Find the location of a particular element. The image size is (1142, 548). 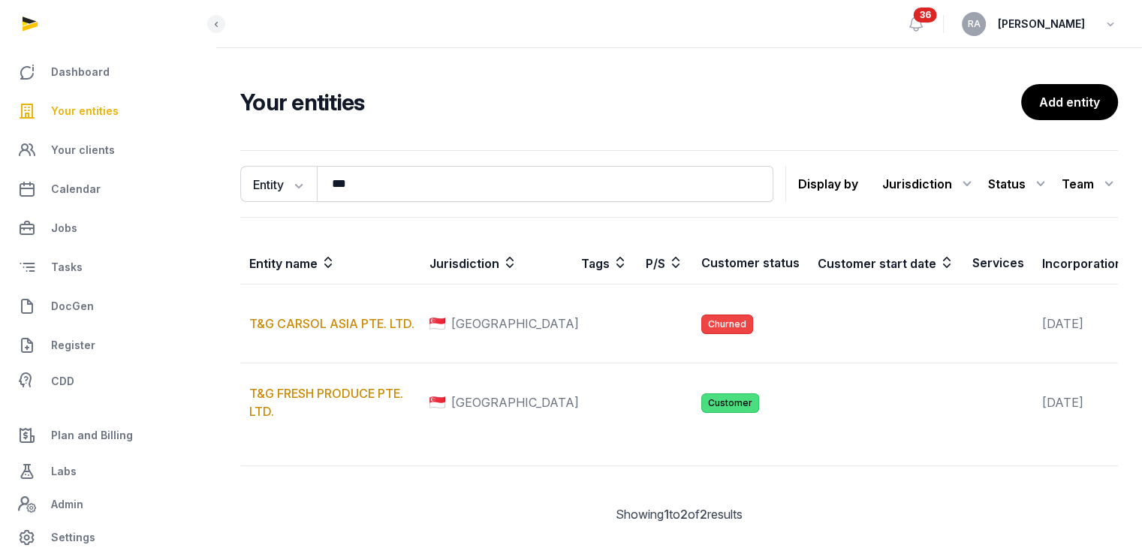

span: Admin is located at coordinates (67, 505).